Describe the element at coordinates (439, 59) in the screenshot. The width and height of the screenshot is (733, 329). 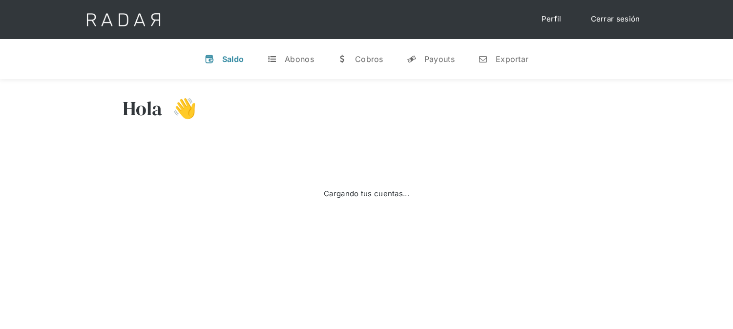
I see `div: Payouts` at that location.